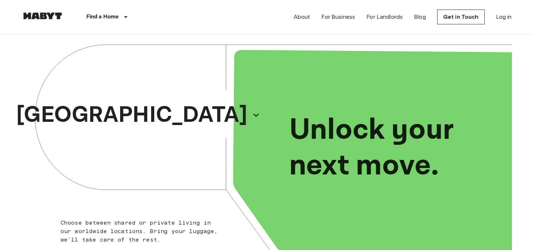  I want to click on a: About, so click(302, 17).